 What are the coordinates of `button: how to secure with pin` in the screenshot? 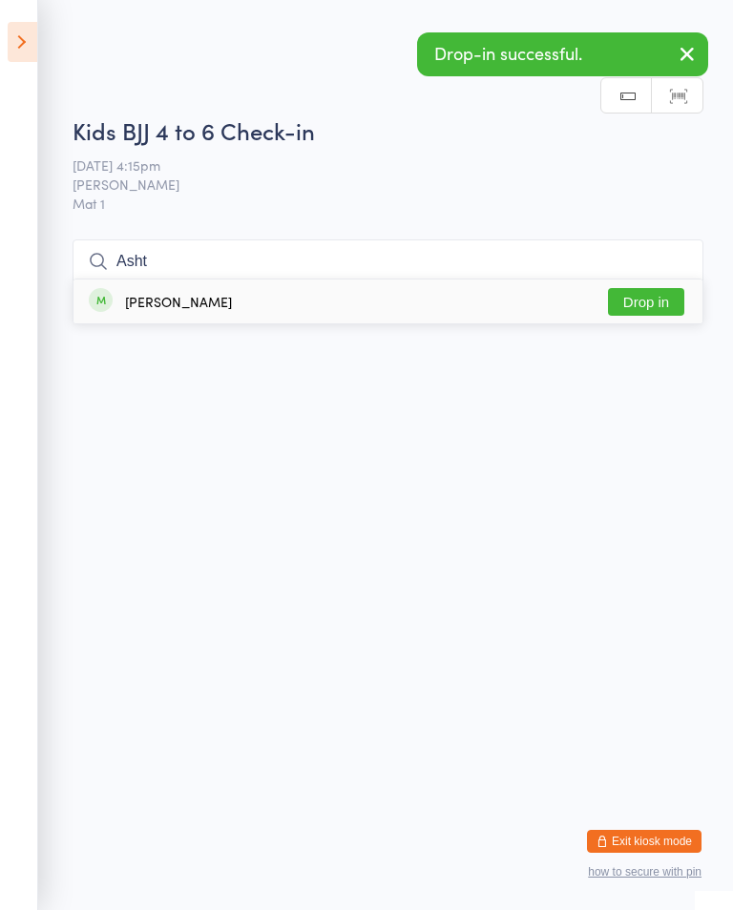 It's located at (644, 872).